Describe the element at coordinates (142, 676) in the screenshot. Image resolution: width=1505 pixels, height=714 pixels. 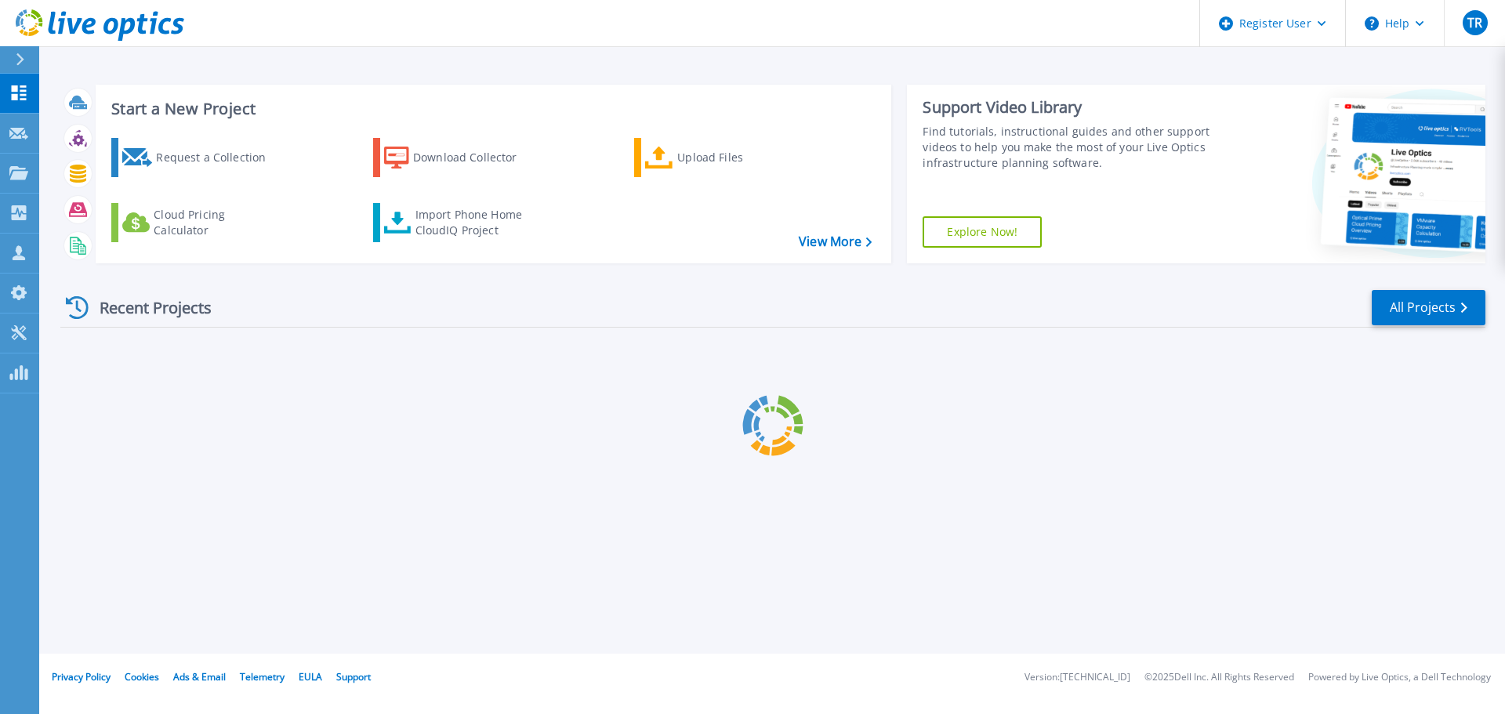
I see `a: Cookies` at that location.